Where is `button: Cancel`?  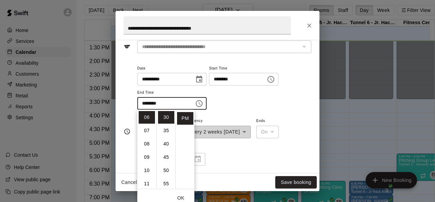 button: Cancel is located at coordinates (129, 182).